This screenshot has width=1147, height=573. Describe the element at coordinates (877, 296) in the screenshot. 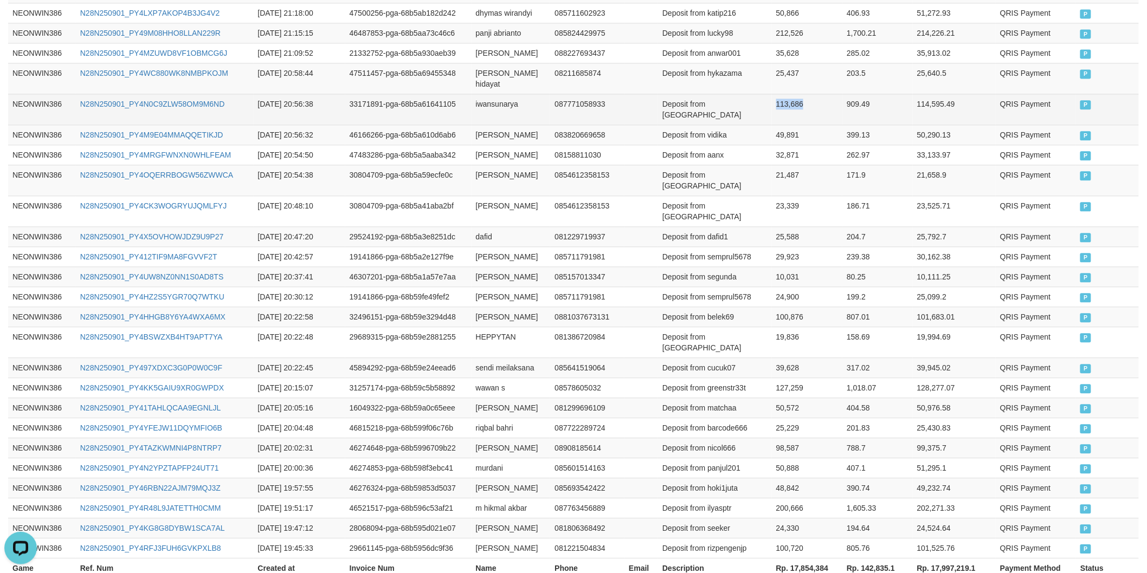

I see `td: 199.2` at that location.